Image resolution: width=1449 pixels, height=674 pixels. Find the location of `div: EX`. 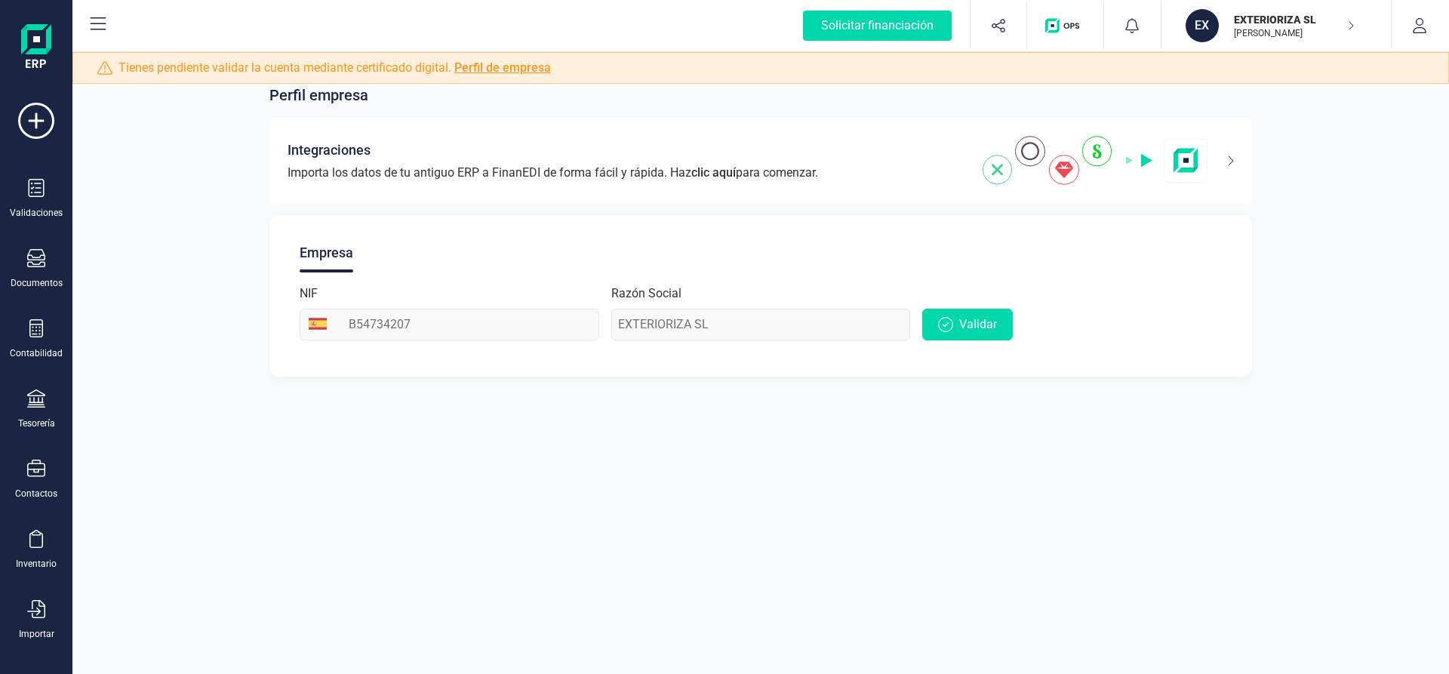

div: EX is located at coordinates (1202, 26).